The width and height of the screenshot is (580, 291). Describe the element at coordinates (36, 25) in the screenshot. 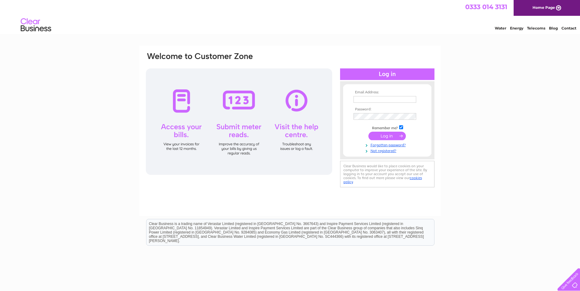

I see `img: logo.png` at that location.